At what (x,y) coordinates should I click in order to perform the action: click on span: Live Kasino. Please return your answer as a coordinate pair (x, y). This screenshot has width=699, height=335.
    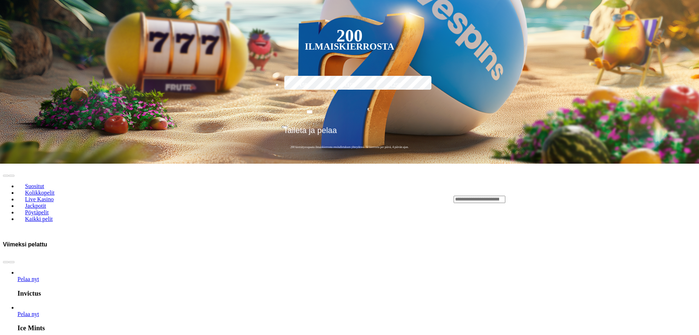
    Looking at the image, I should click on (39, 199).